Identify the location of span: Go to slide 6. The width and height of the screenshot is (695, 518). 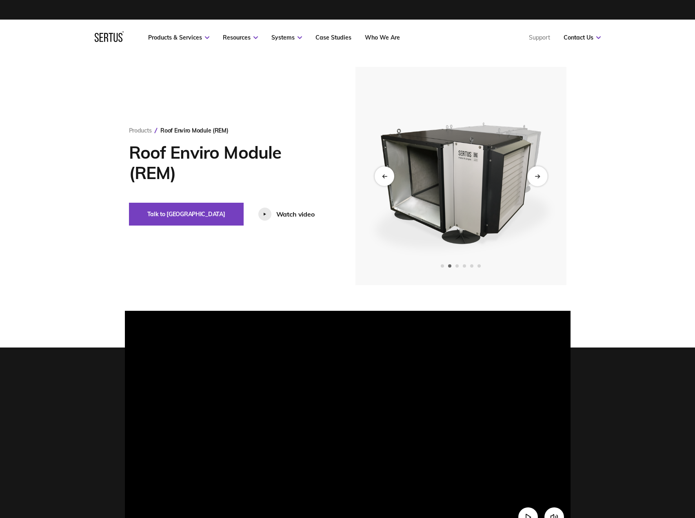
(479, 266).